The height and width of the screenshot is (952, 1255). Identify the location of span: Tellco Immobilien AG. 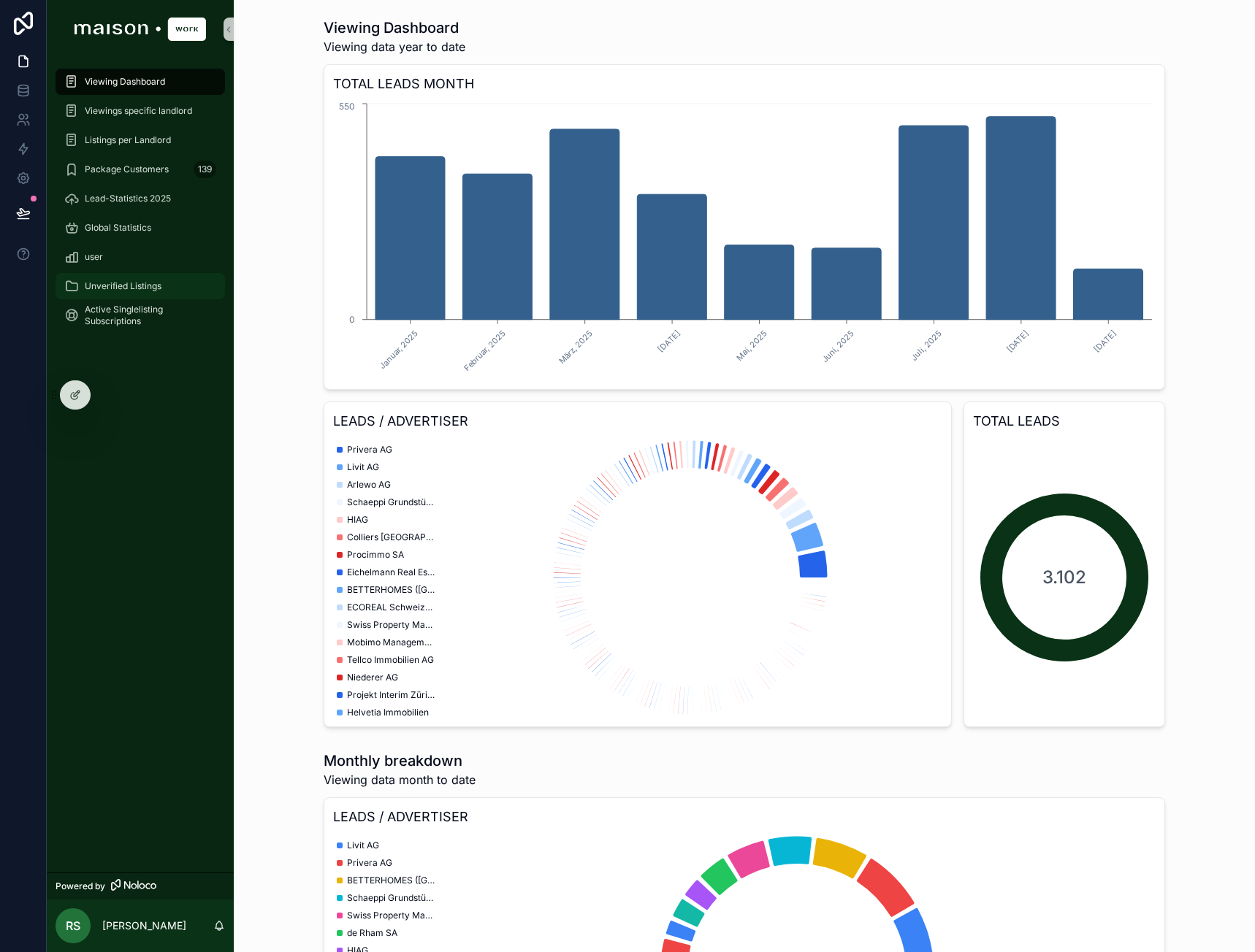
(390, 660).